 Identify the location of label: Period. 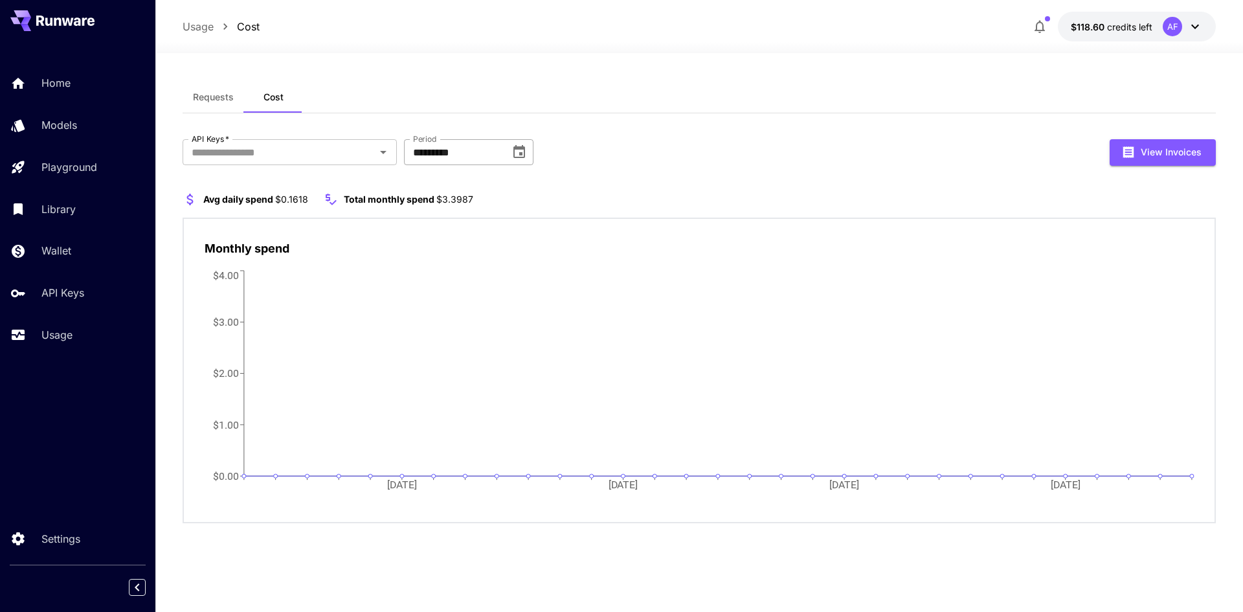
(425, 139).